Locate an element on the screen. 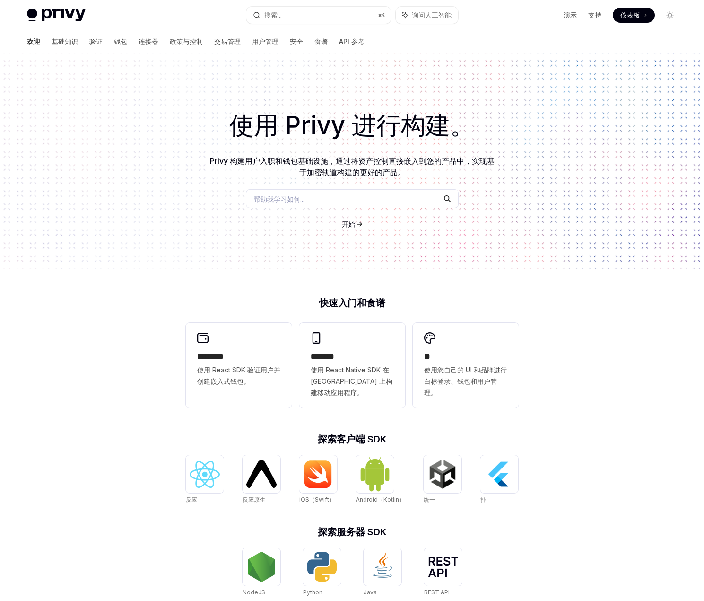 The image size is (704, 601). font: 询问人工智能 is located at coordinates (432, 15).